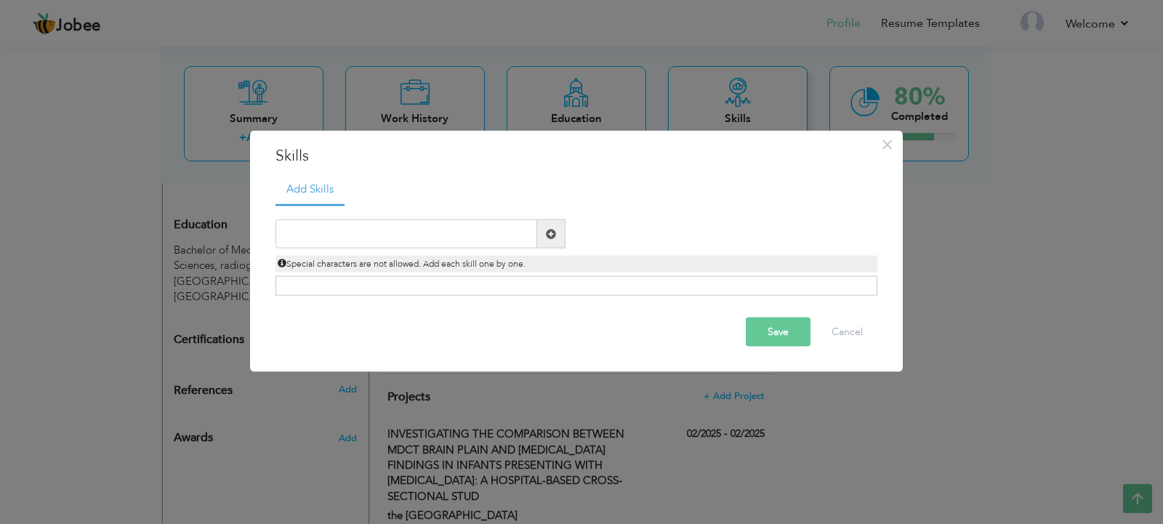 The height and width of the screenshot is (524, 1163). Describe the element at coordinates (847, 332) in the screenshot. I see `button: Cancel` at that location.